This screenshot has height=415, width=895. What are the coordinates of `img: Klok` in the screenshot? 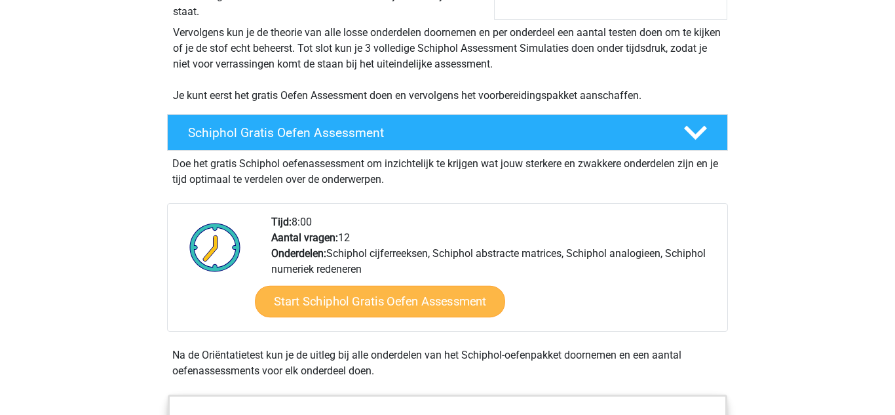 It's located at (215, 247).